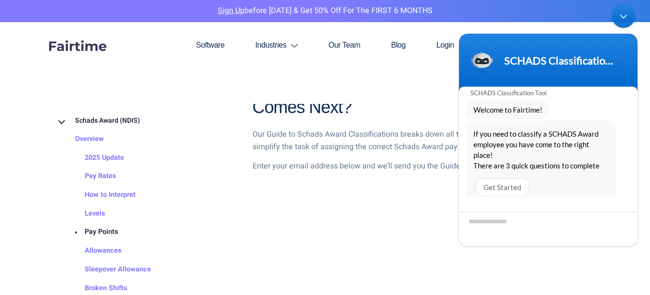 The image size is (650, 295). What do you see at coordinates (108, 269) in the screenshot?
I see `a: Sleepover Allowance` at bounding box center [108, 269].